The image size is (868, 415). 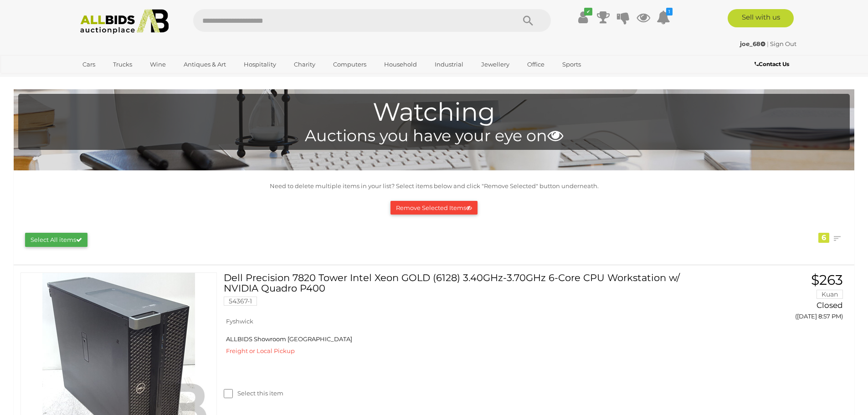 What do you see at coordinates (773, 64) in the screenshot?
I see `a: Contact Us` at bounding box center [773, 64].